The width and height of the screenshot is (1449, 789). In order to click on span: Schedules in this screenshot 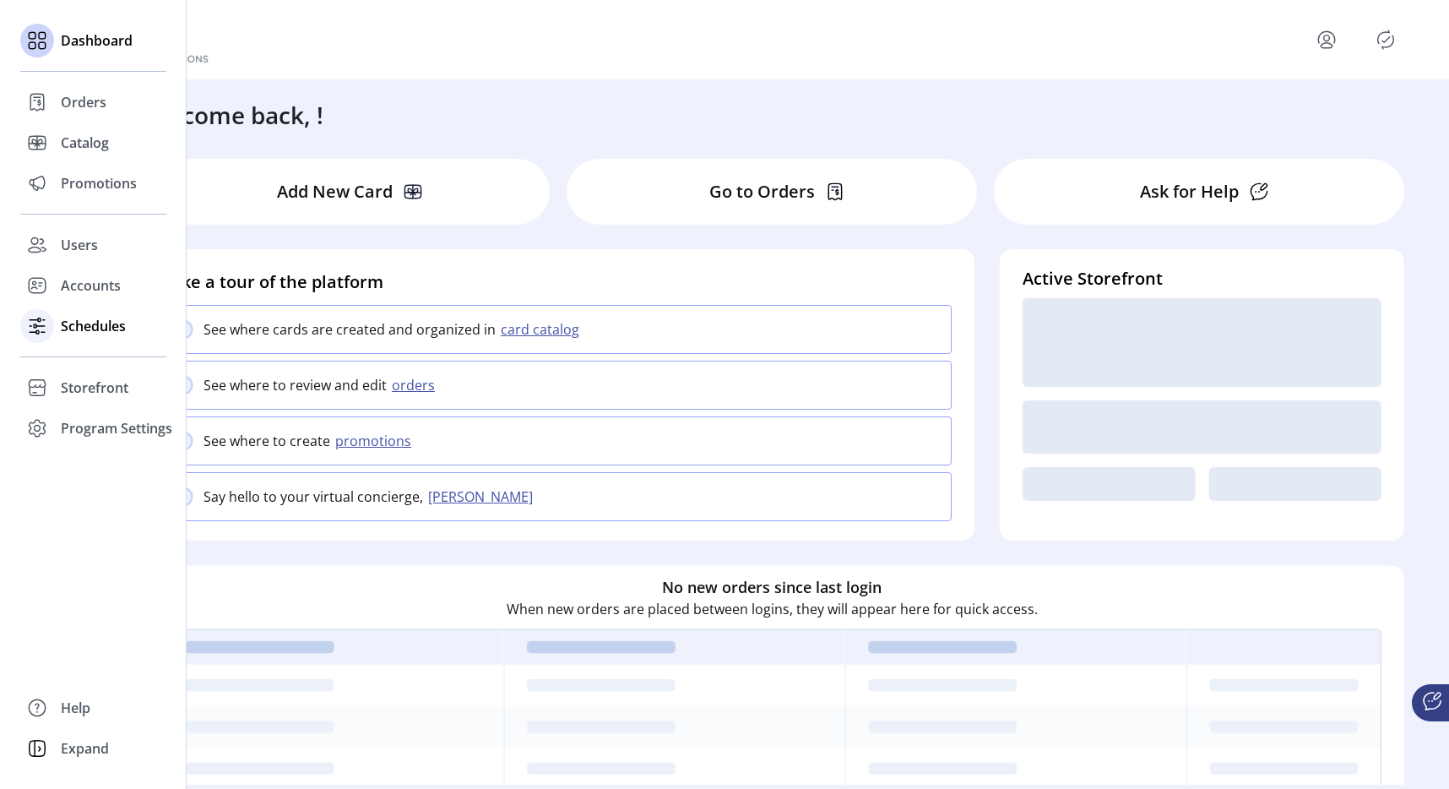, I will do `click(93, 326)`.